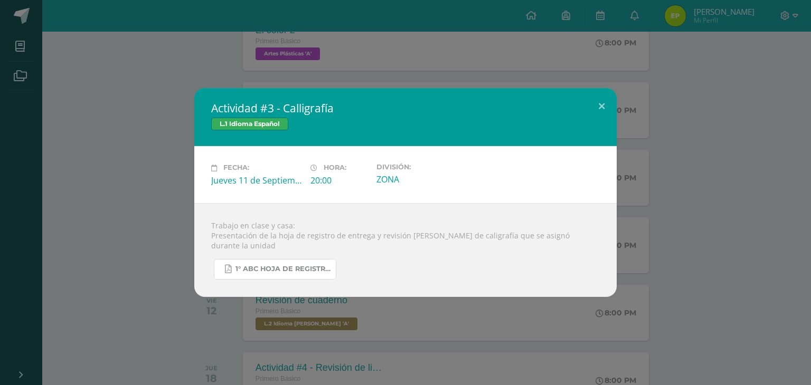 This screenshot has height=385, width=811. What do you see at coordinates (257, 181) in the screenshot?
I see `div: Jueves 11 de Septiembre` at bounding box center [257, 181].